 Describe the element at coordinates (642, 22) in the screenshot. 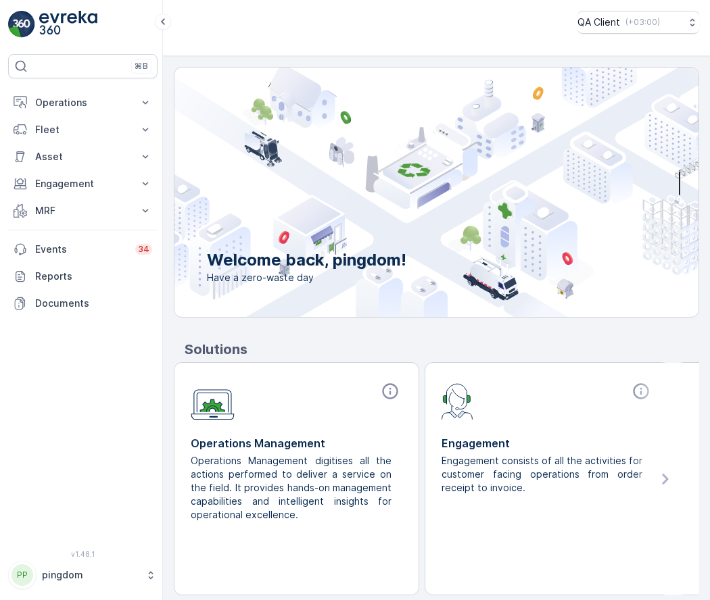

I see `p: ( +03:00 )` at that location.